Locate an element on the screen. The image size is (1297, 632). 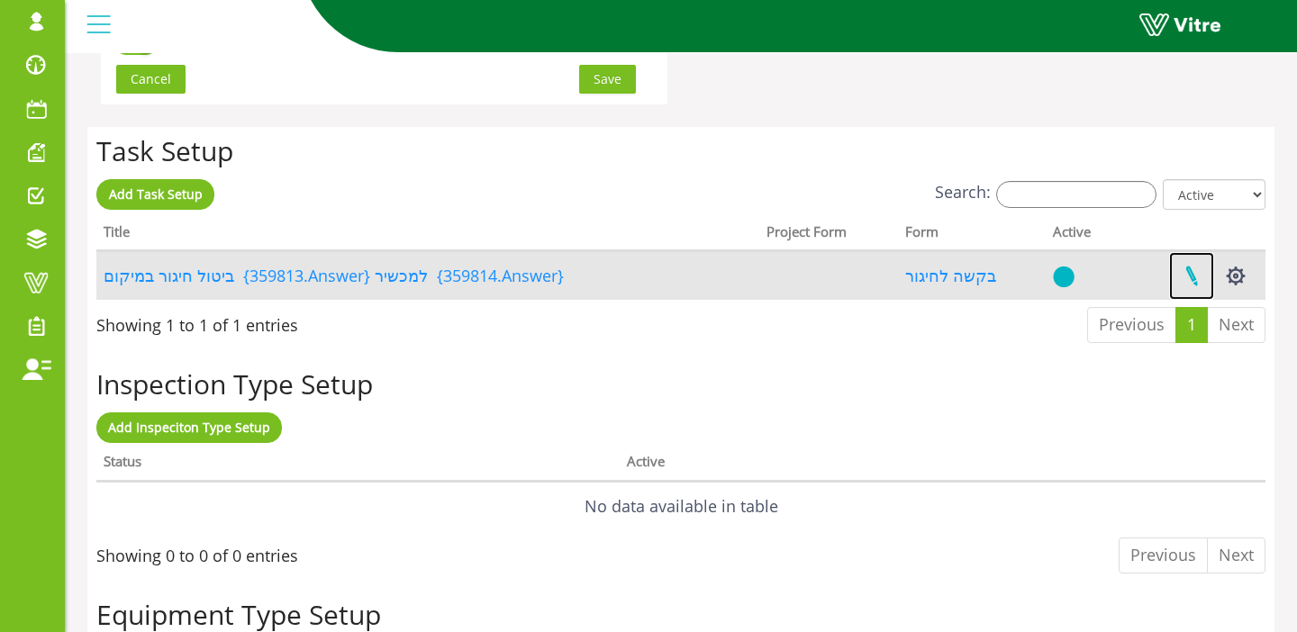
span: Cancel is located at coordinates (150, 79).